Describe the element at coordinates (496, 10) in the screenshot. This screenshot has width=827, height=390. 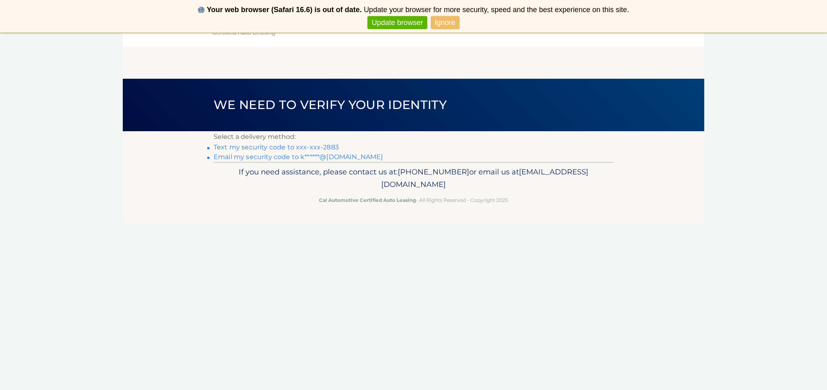
I see `span: Update your browser for more security, speed and the best experience on this site.` at that location.